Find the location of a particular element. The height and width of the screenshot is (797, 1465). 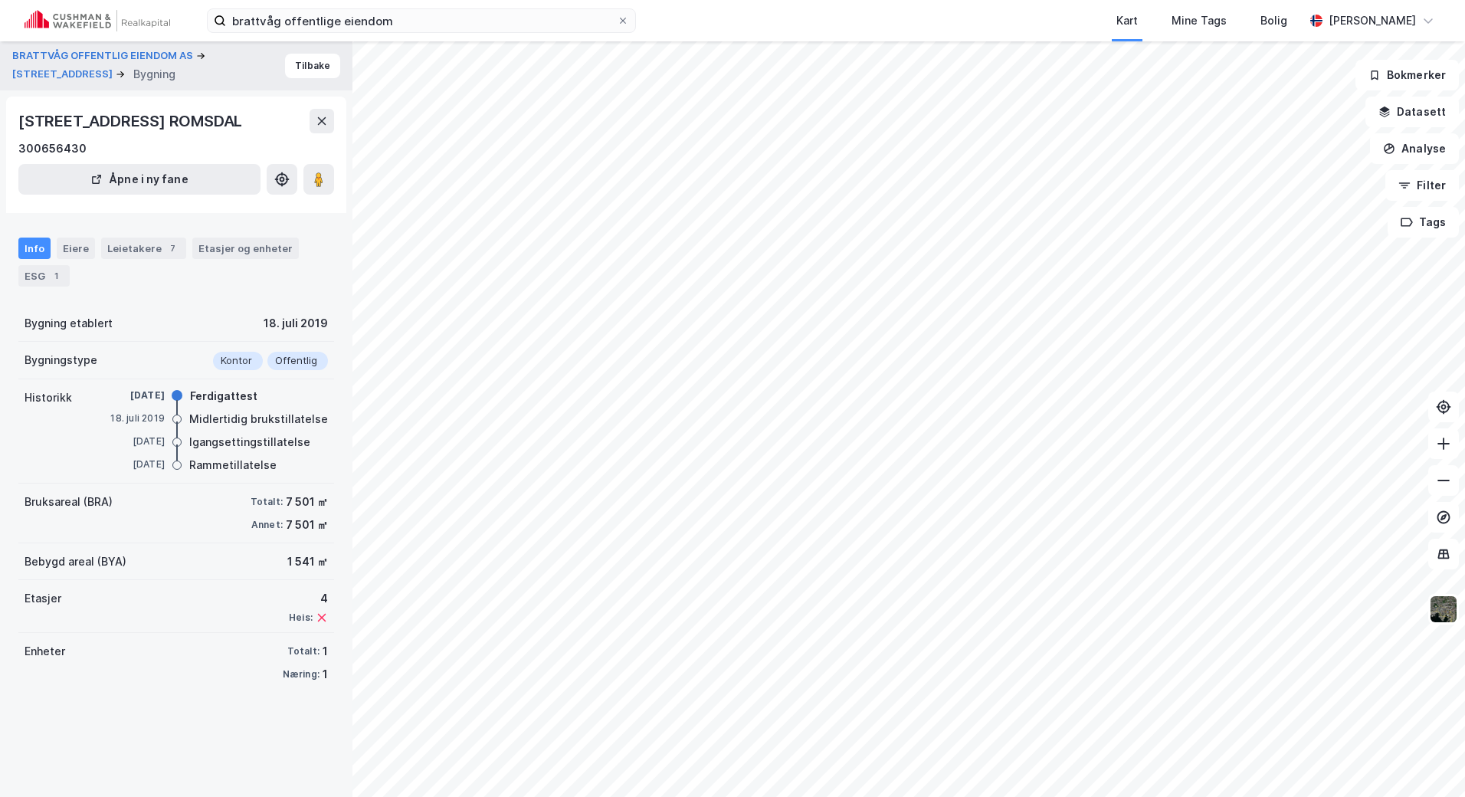

div: 4 is located at coordinates (308, 598).